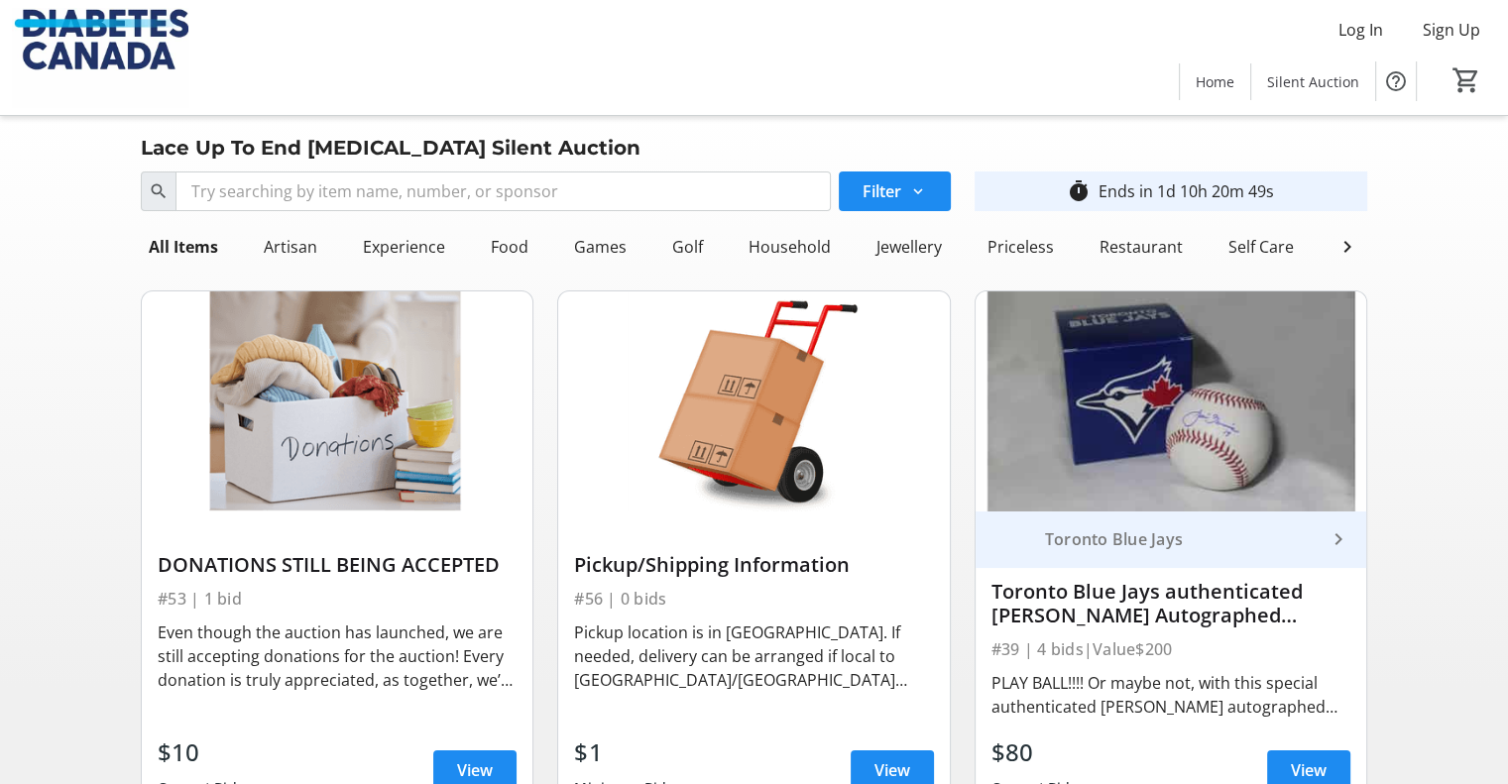 This screenshot has height=784, width=1508. I want to click on div: Games, so click(600, 247).